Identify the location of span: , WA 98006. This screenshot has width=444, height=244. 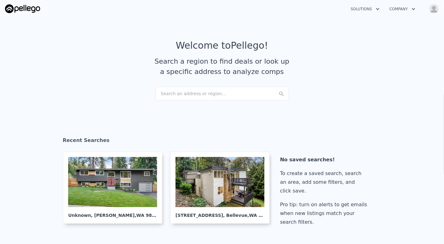
(261, 215).